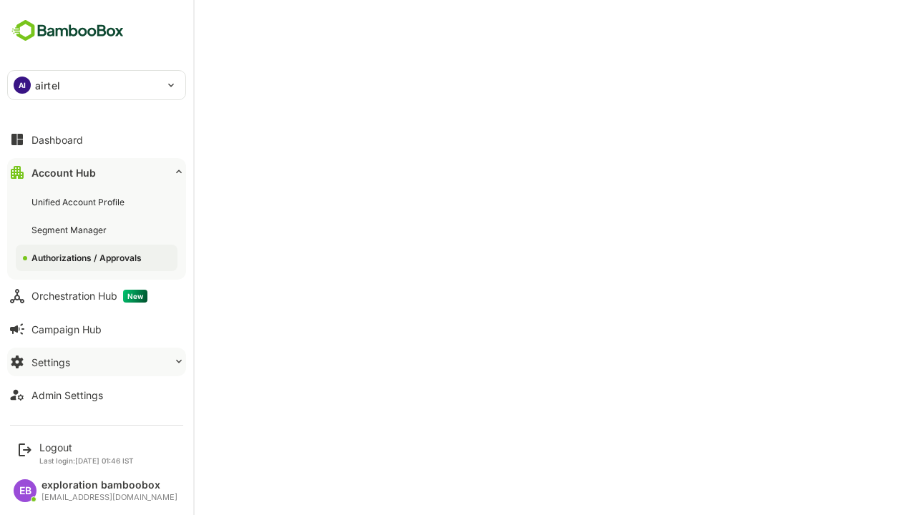 Image resolution: width=916 pixels, height=515 pixels. What do you see at coordinates (57, 140) in the screenshot?
I see `div: Dashboard` at bounding box center [57, 140].